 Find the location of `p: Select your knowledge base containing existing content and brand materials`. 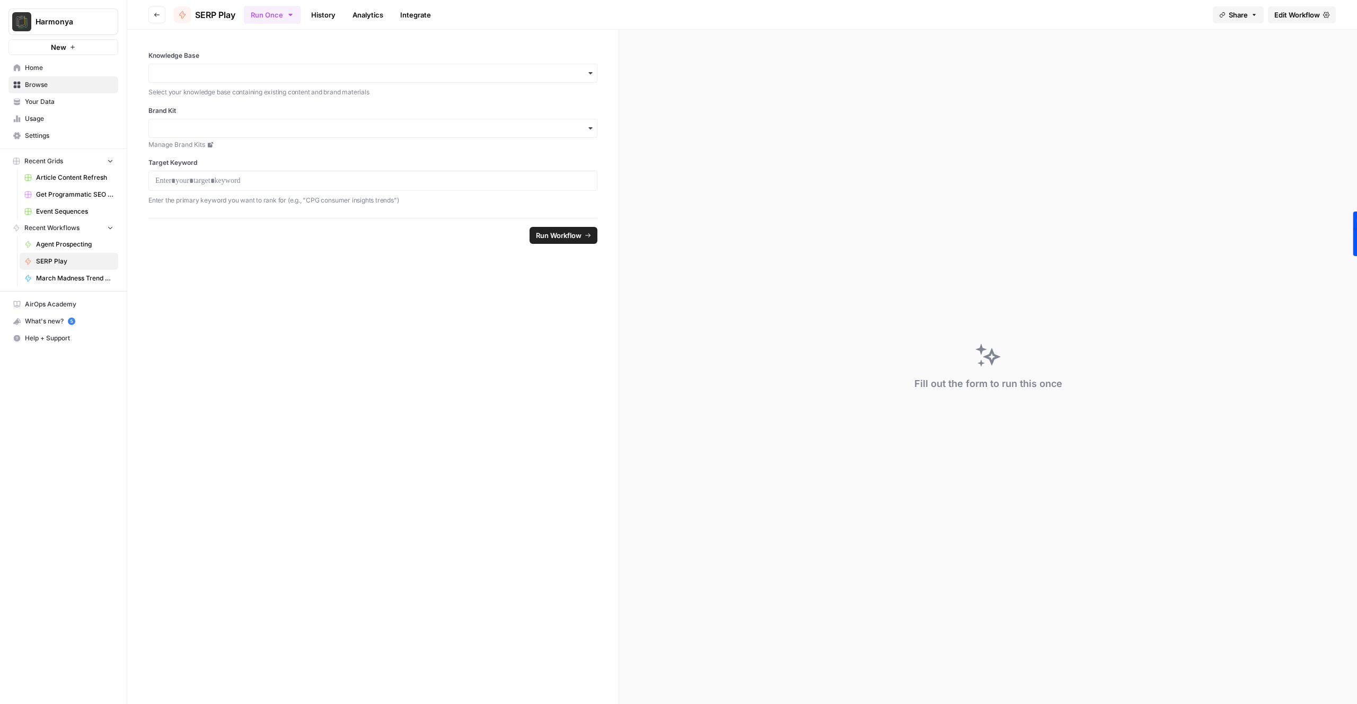

p: Select your knowledge base containing existing content and brand materials is located at coordinates (373, 92).